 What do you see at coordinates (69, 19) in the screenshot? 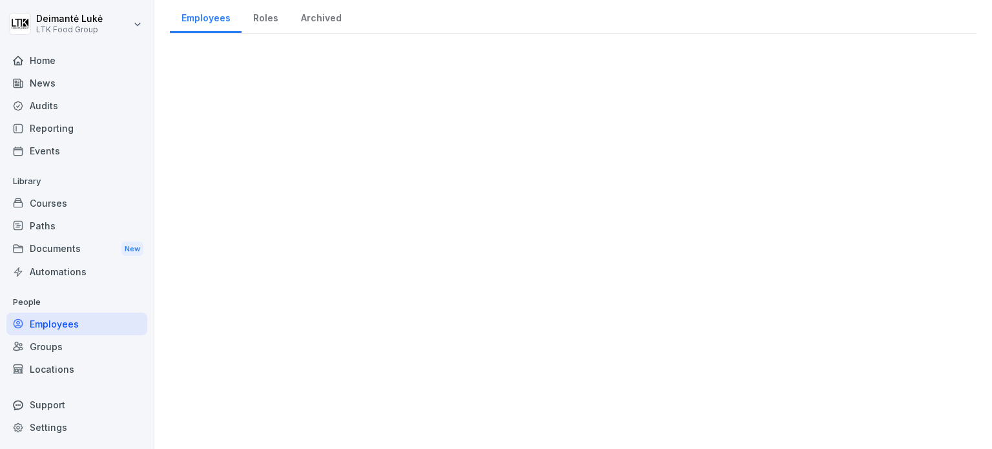
I see `p: Deimantė Lukė` at bounding box center [69, 19].